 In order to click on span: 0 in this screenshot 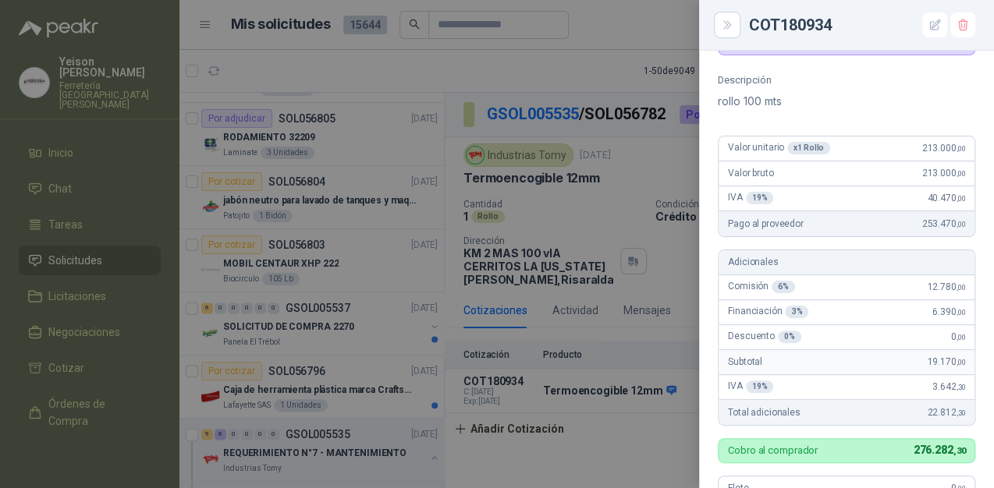, I will do `click(958, 337)`.